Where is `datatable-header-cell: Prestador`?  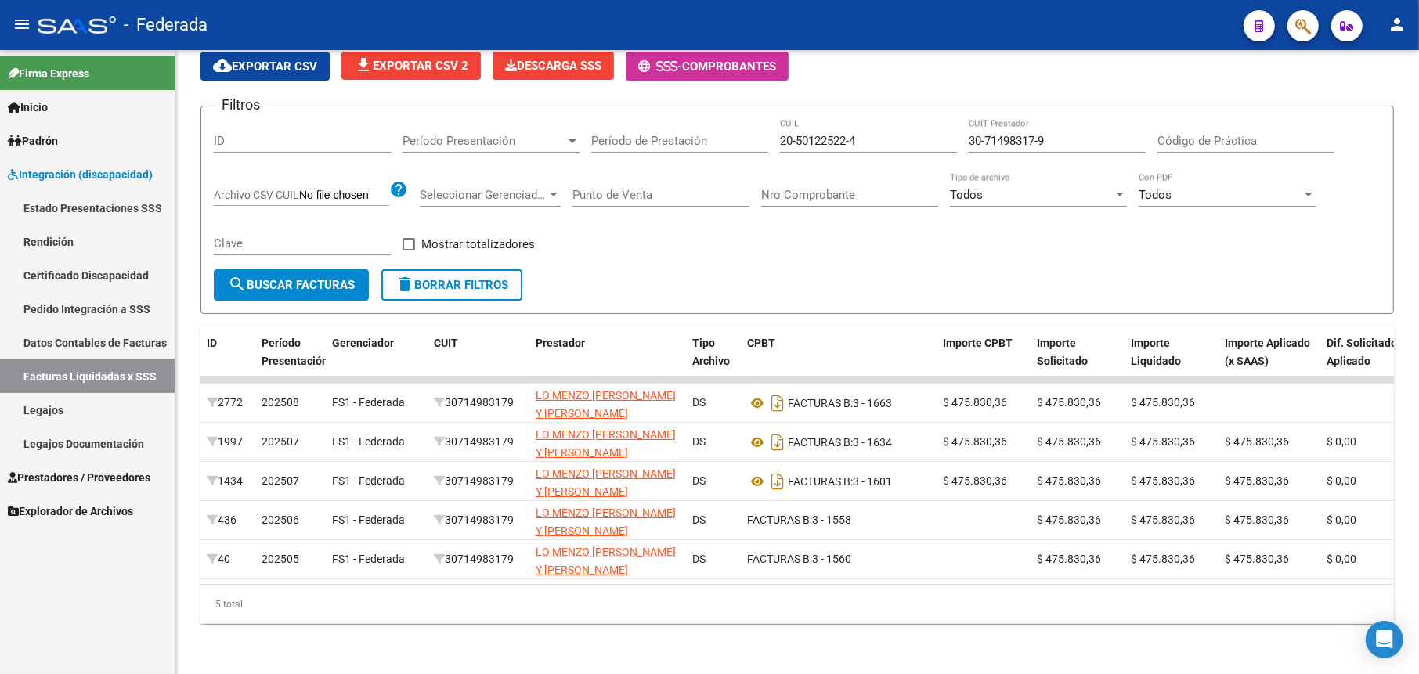 datatable-header-cell: Prestador is located at coordinates (608, 361).